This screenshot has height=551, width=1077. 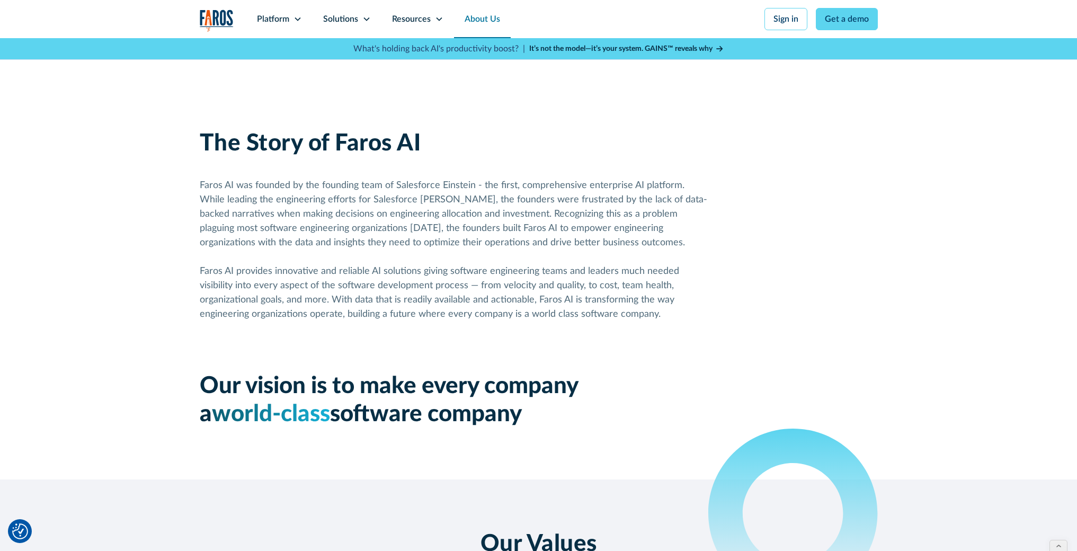 I want to click on a: Get a demo, so click(x=846, y=19).